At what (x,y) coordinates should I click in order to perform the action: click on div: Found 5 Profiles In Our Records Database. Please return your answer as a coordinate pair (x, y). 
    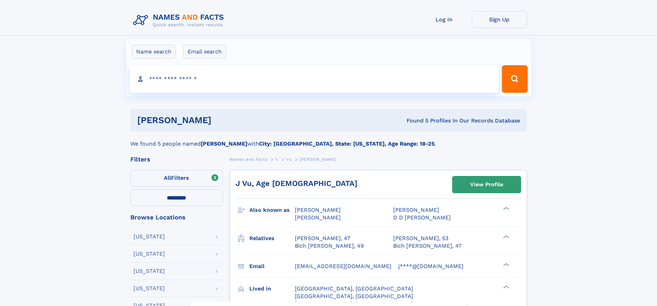
    Looking at the image, I should click on (414, 121).